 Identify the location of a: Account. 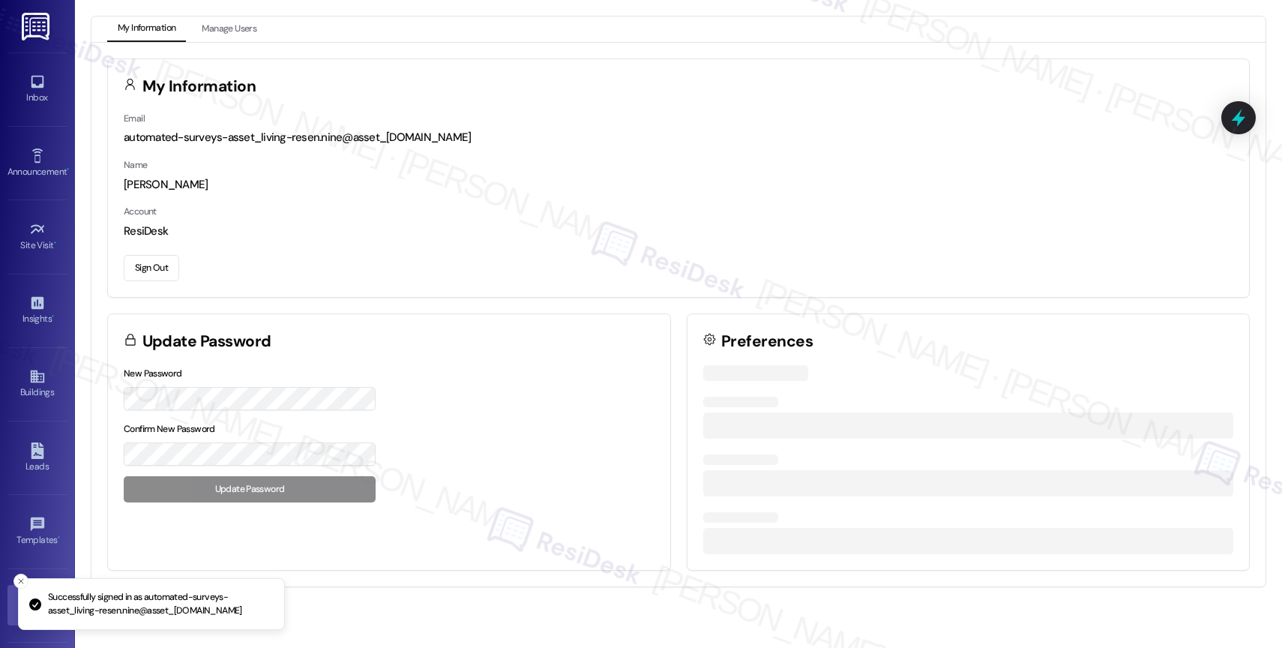
(37, 605).